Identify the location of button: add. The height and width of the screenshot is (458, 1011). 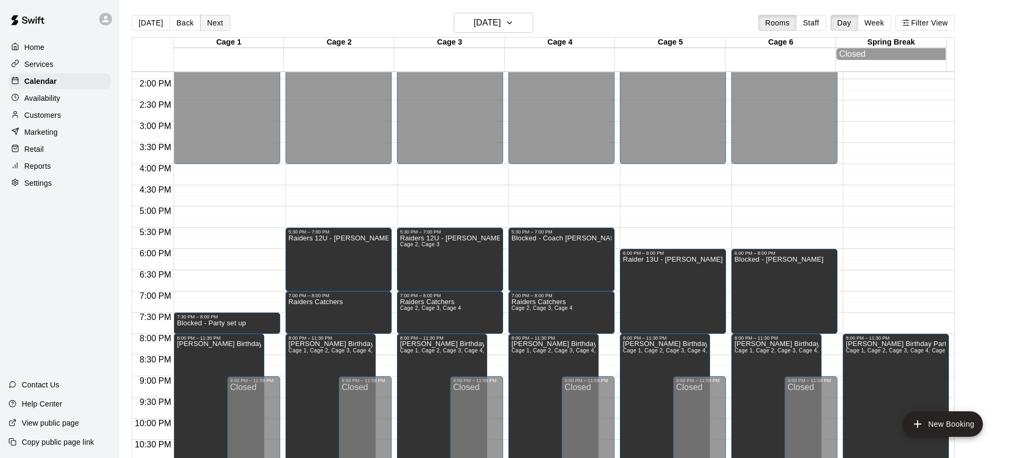
(943, 424).